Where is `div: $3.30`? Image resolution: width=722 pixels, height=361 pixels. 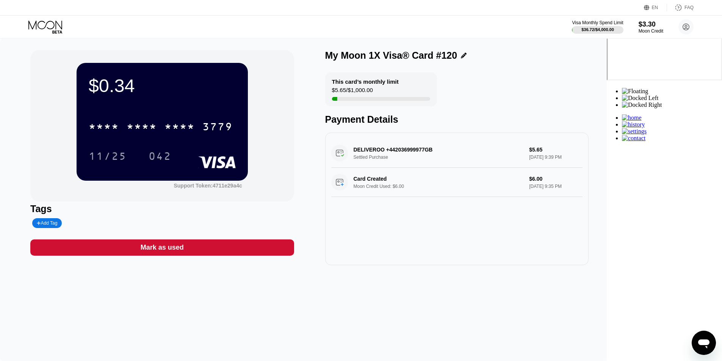 div: $3.30 is located at coordinates (651, 24).